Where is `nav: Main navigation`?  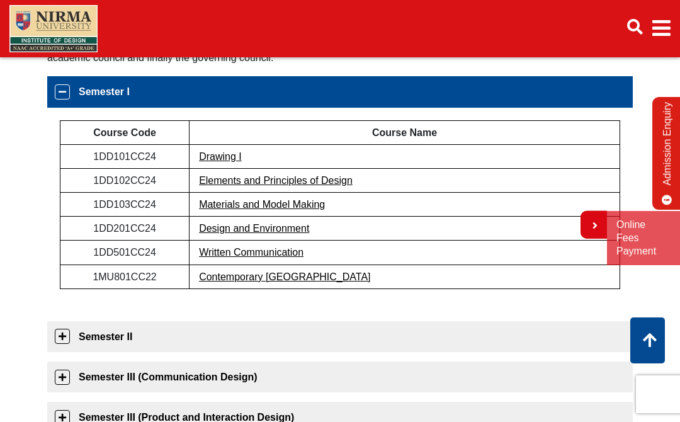 nav: Main navigation is located at coordinates (340, 28).